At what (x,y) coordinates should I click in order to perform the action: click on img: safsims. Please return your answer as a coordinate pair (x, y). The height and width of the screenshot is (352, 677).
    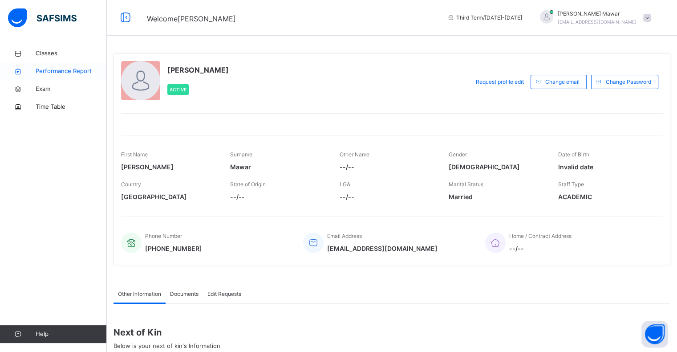
    Looking at the image, I should click on (42, 18).